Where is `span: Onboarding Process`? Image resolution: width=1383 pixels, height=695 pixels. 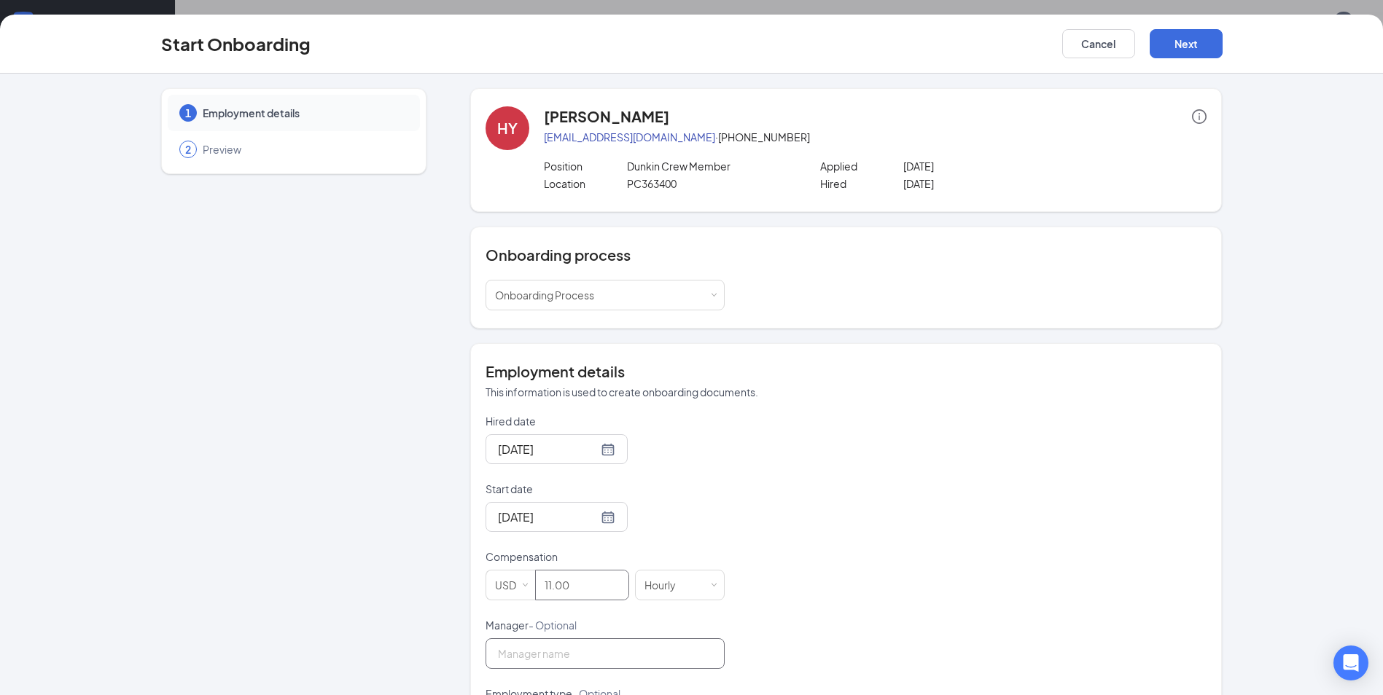
span: Onboarding Process is located at coordinates (544, 295).